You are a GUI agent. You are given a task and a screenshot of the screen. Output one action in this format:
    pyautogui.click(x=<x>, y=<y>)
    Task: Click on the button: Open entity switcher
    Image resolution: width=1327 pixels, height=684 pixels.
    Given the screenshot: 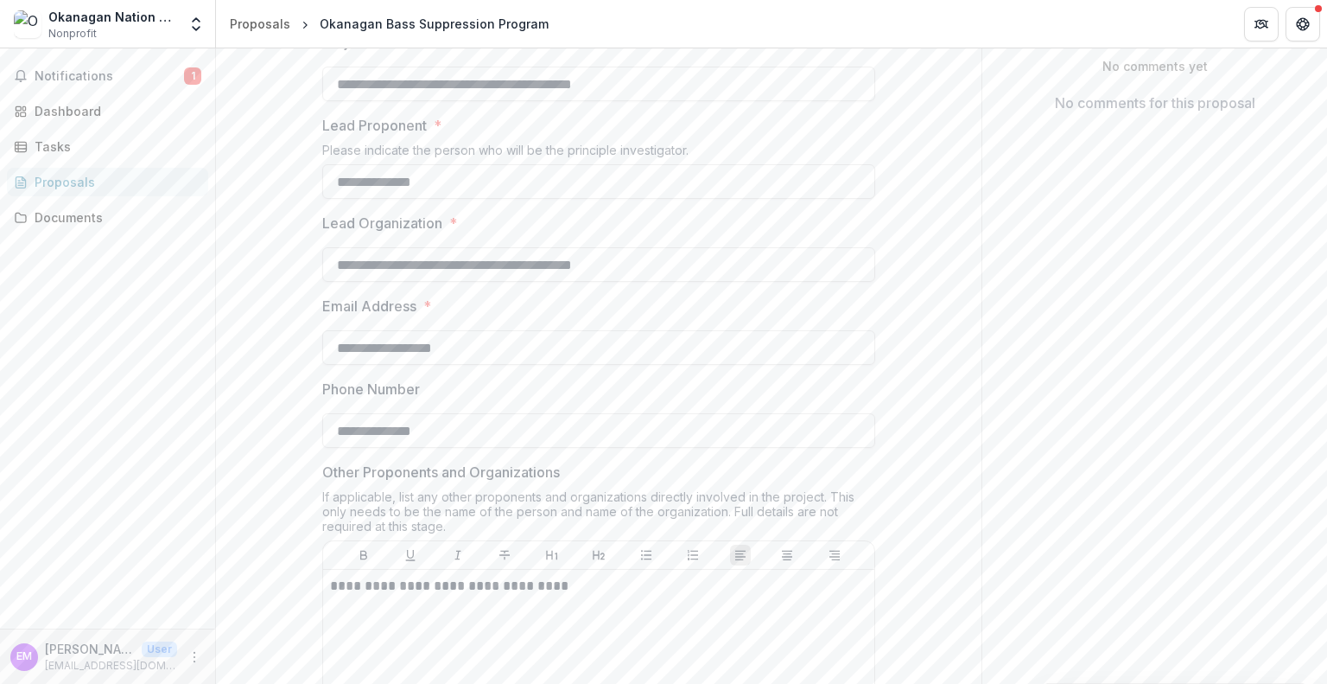 What is the action you would take?
    pyautogui.click(x=196, y=24)
    